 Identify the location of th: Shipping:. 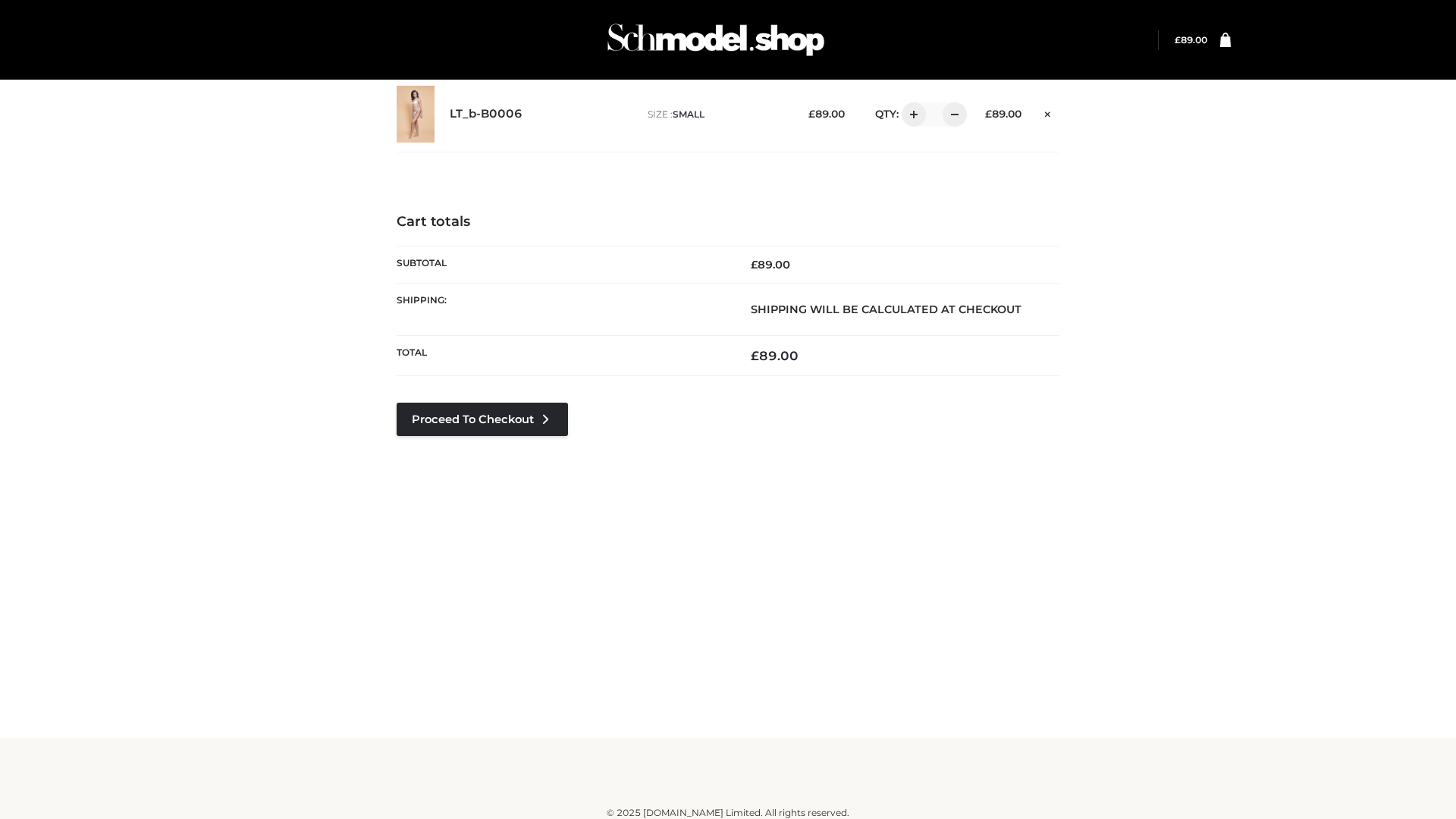
(562, 309).